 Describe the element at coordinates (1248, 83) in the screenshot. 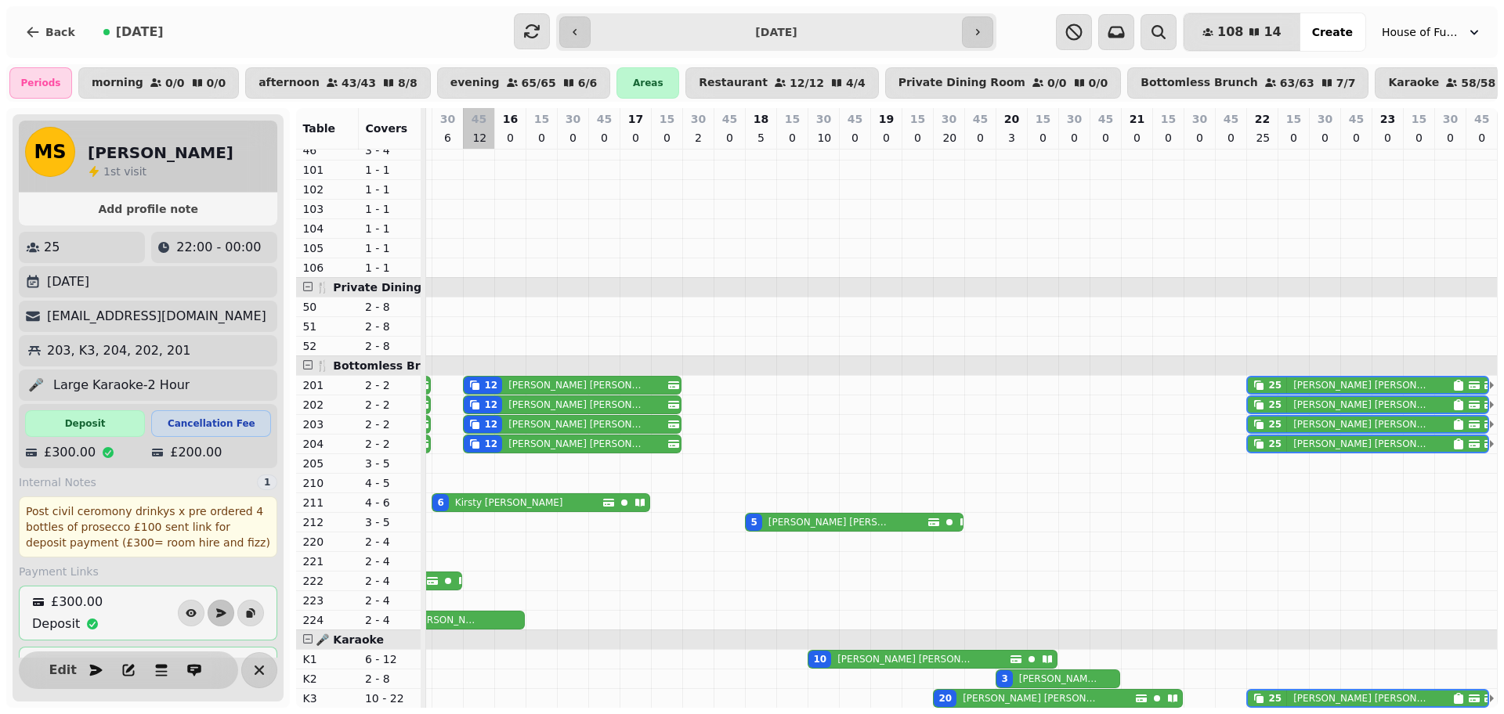

I see `button: Bottomless Brunch63/637/7` at that location.